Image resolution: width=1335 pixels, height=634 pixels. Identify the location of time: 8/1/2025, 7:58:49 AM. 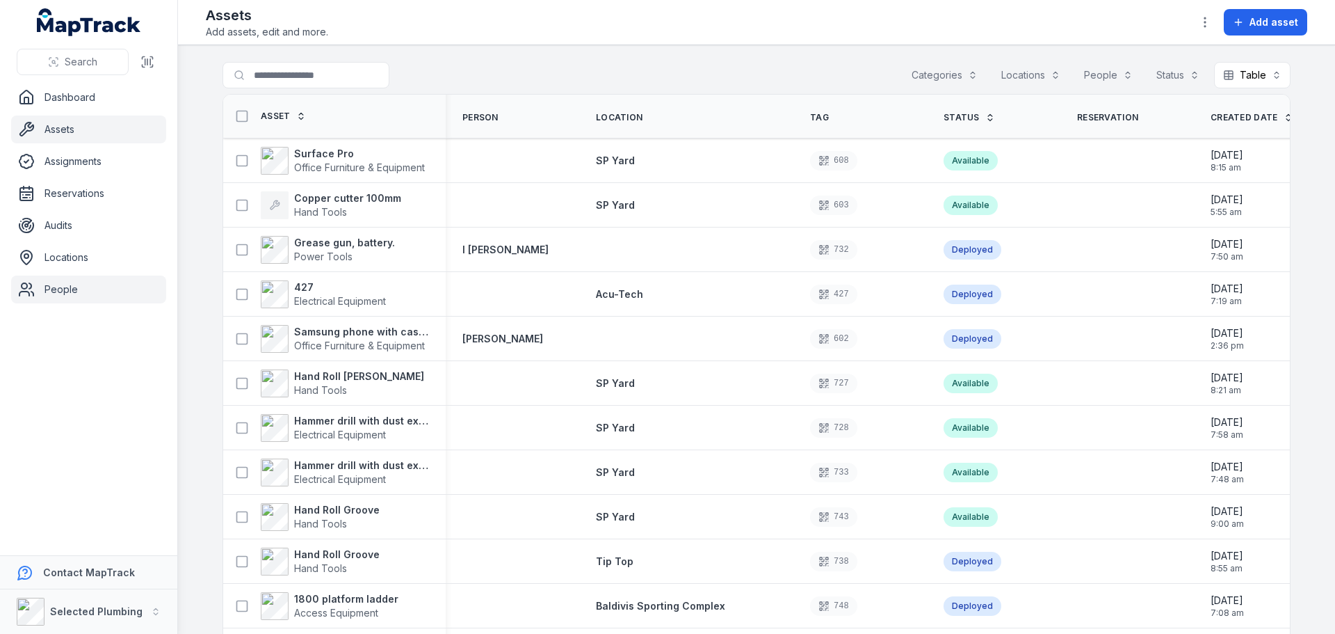
(1227, 428).